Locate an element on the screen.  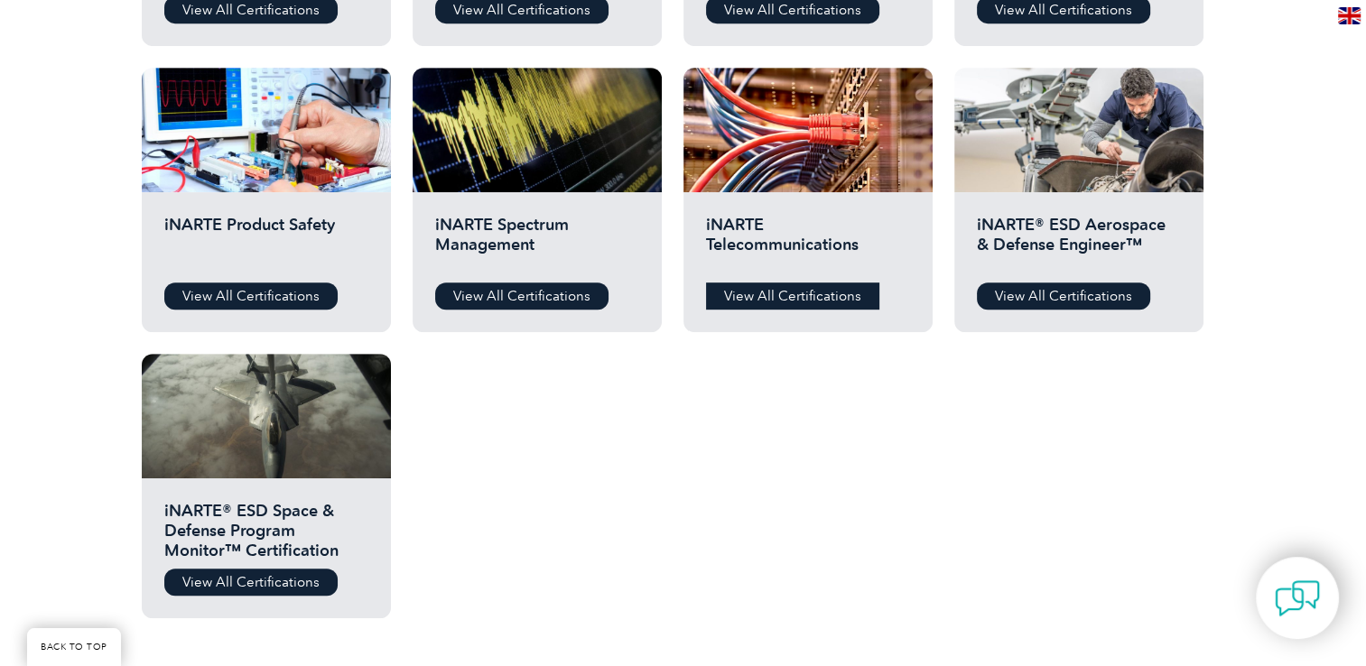
a: BACK TO TOP is located at coordinates (74, 647).